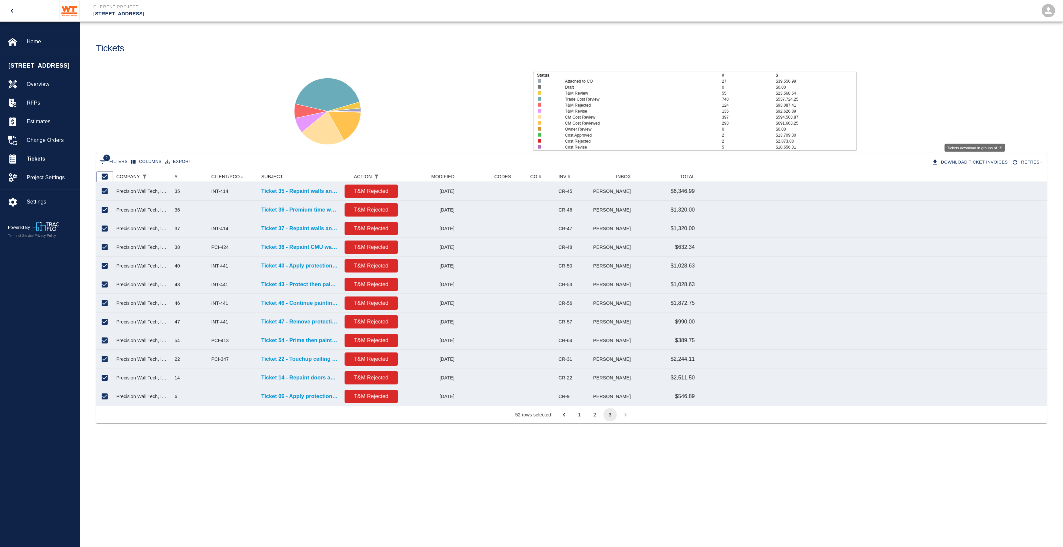  What do you see at coordinates (12, 11) in the screenshot?
I see `button: open drawer` at bounding box center [12, 11].